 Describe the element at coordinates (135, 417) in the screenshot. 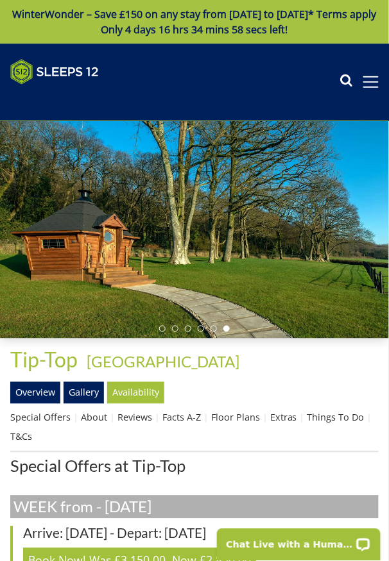

I see `a: Reviews` at that location.